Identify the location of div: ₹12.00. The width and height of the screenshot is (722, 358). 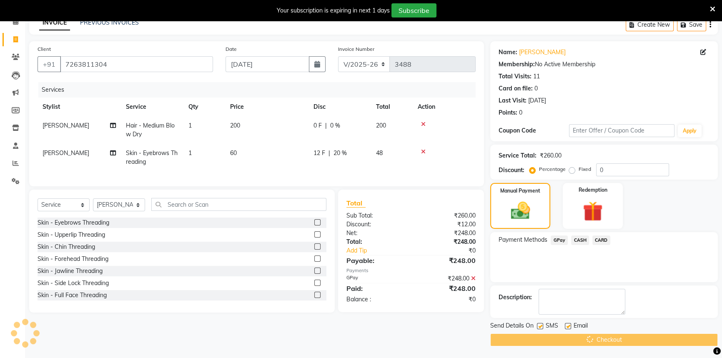
(446, 224).